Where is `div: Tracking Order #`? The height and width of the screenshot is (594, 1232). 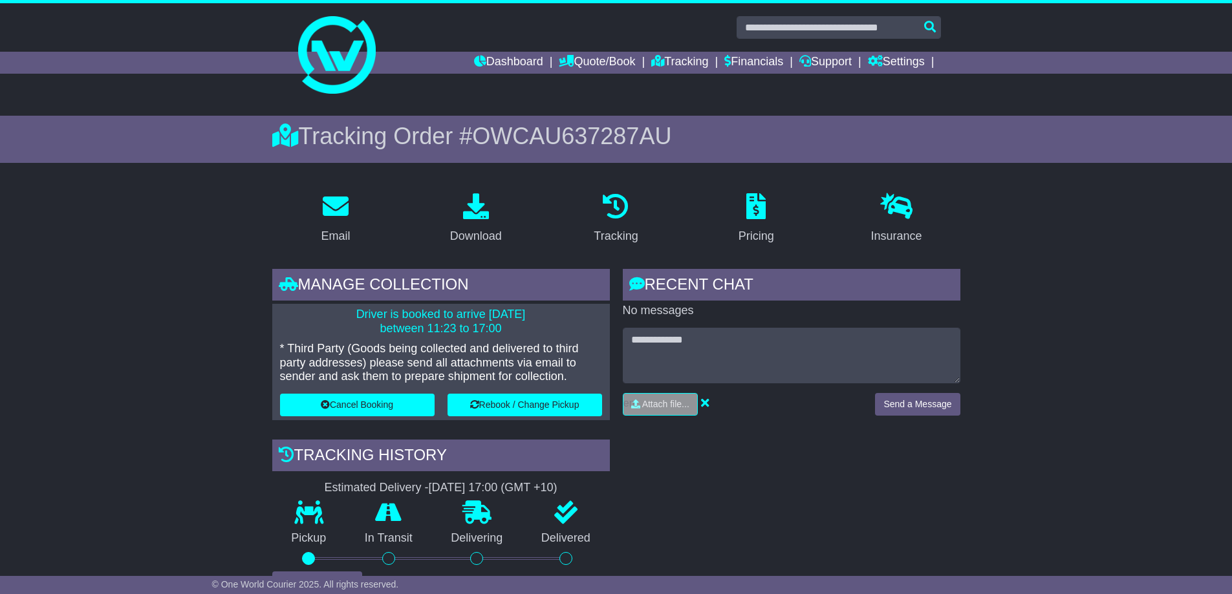 div: Tracking Order # is located at coordinates (616, 136).